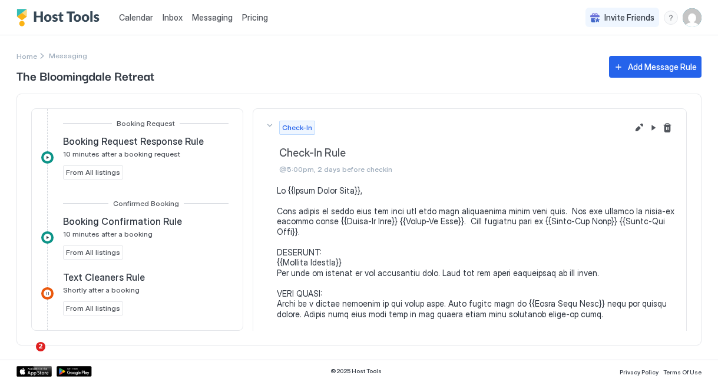 This screenshot has width=718, height=382. I want to click on div: Add Message Rule, so click(662, 67).